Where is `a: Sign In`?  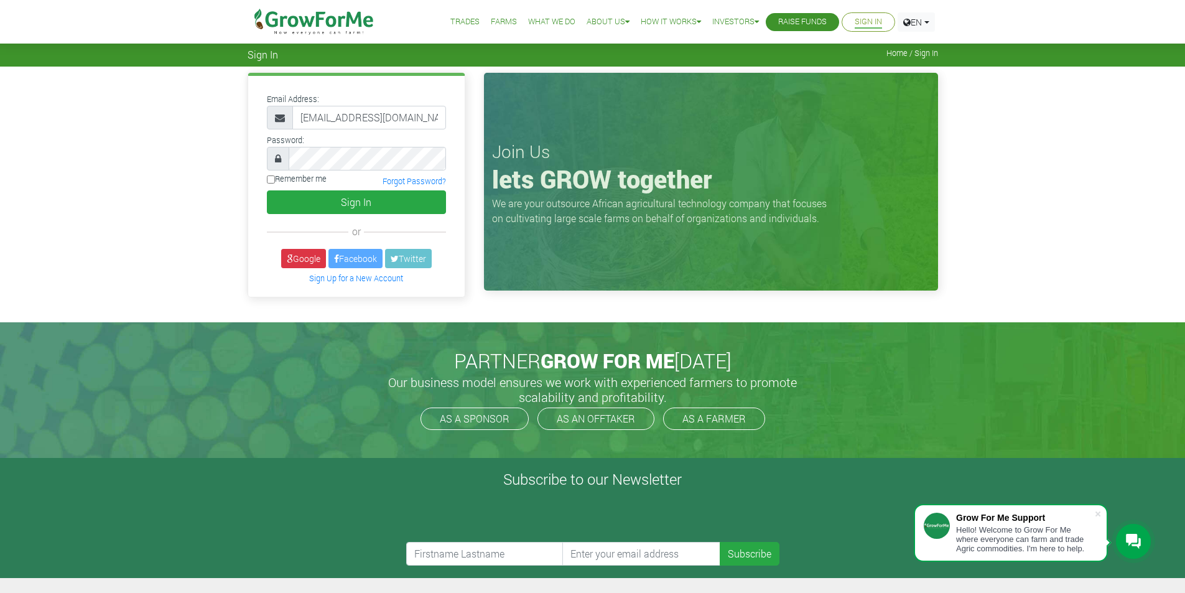 a: Sign In is located at coordinates (868, 22).